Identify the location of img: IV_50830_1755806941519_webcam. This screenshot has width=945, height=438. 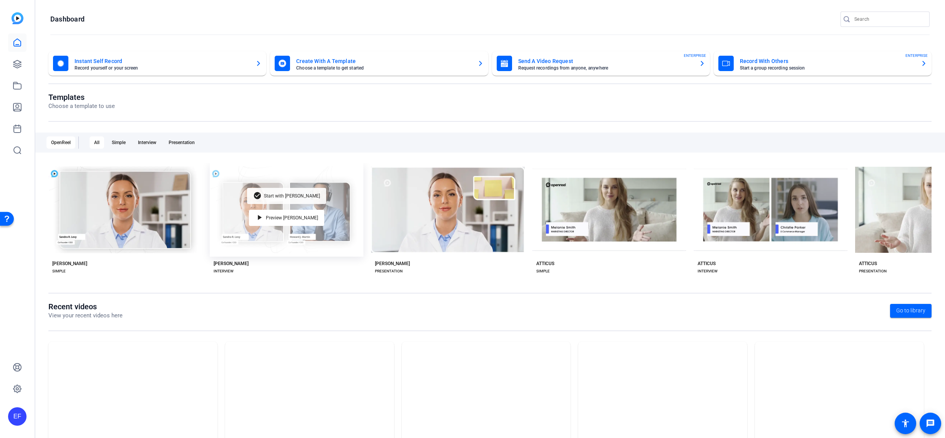
(486, 389).